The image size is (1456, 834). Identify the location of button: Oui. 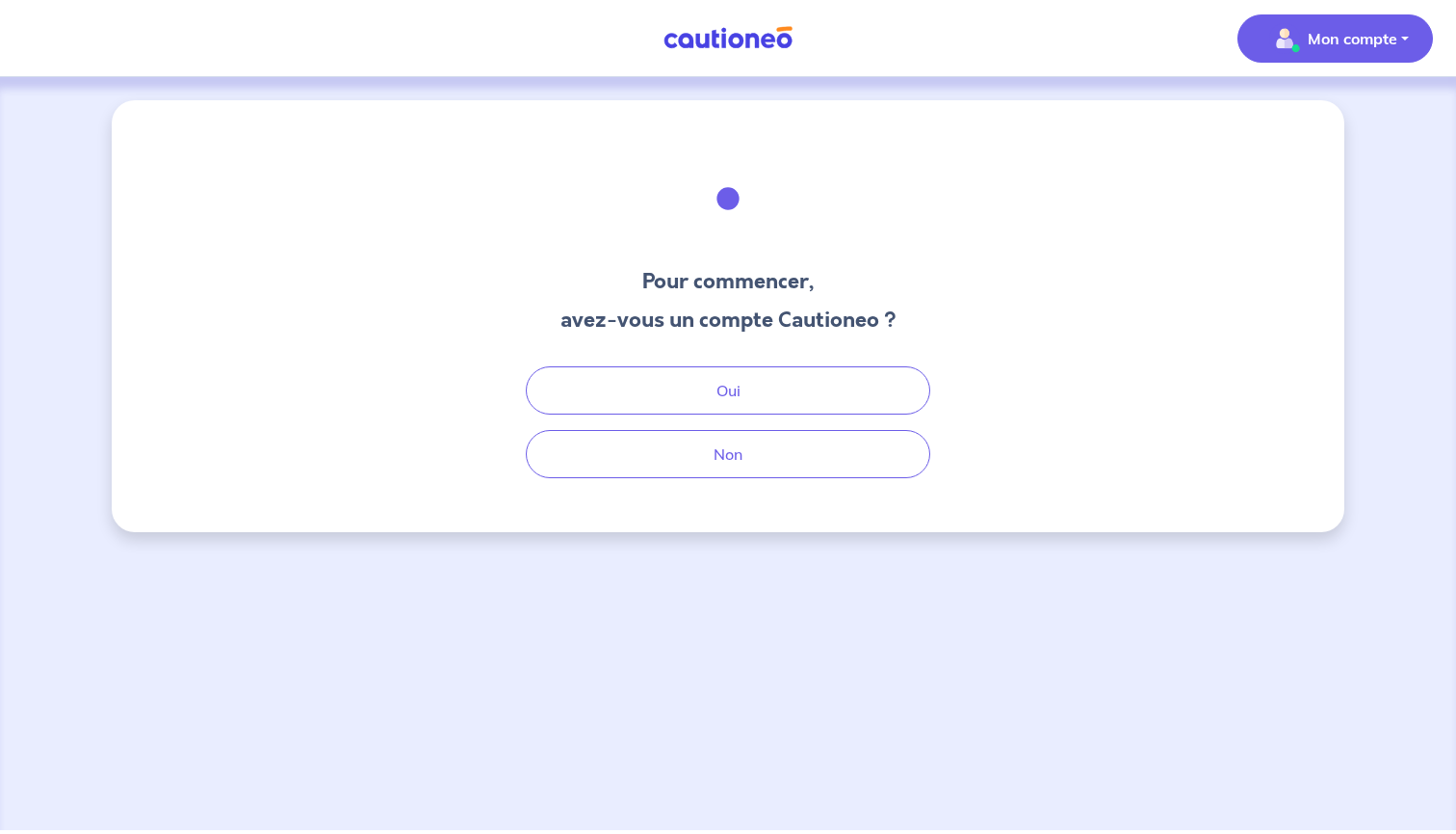
(728, 391).